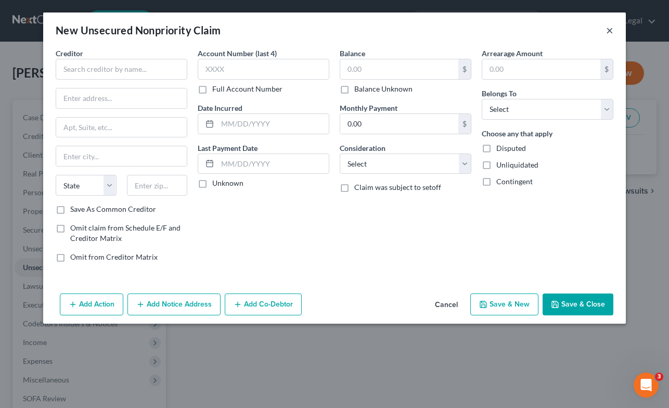 The width and height of the screenshot is (669, 408). What do you see at coordinates (247, 89) in the screenshot?
I see `label: Full Account Number` at bounding box center [247, 89].